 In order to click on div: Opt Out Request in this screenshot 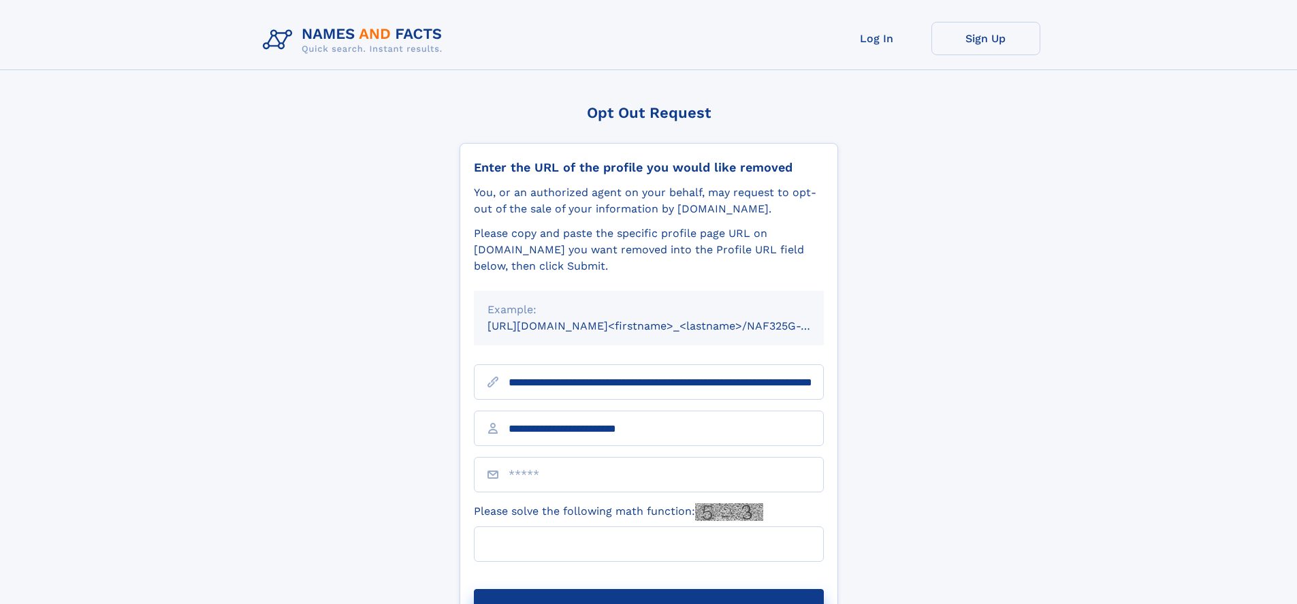, I will do `click(649, 112)`.